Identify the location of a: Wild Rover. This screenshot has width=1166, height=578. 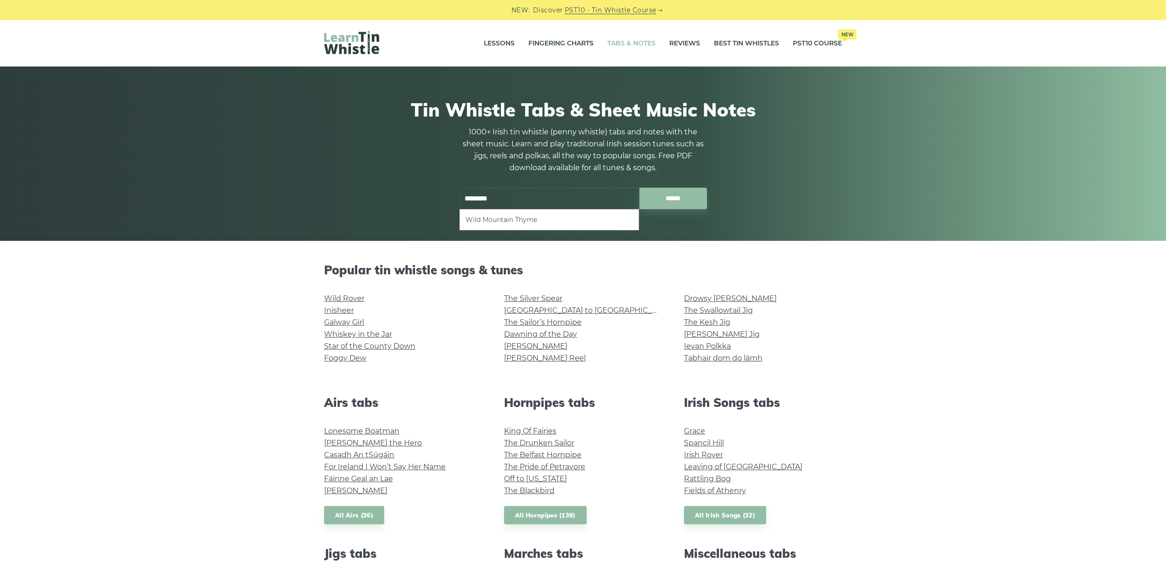
(344, 298).